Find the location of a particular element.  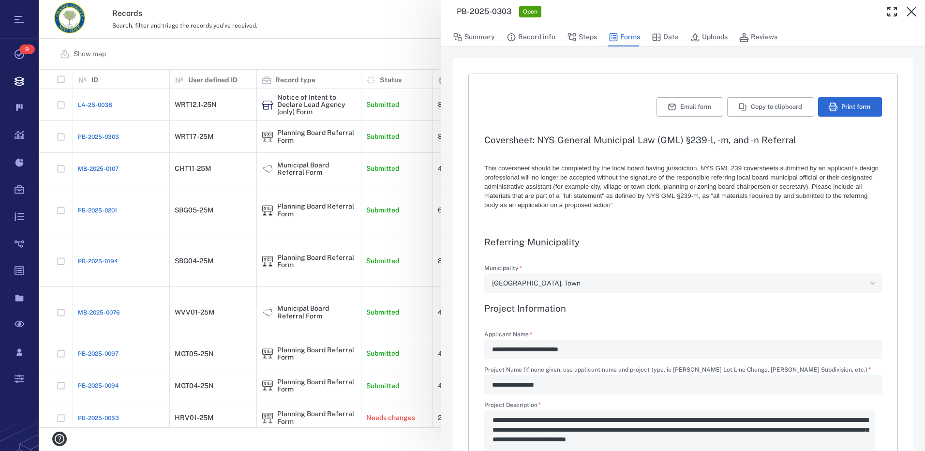

button: Steps is located at coordinates (582, 37).